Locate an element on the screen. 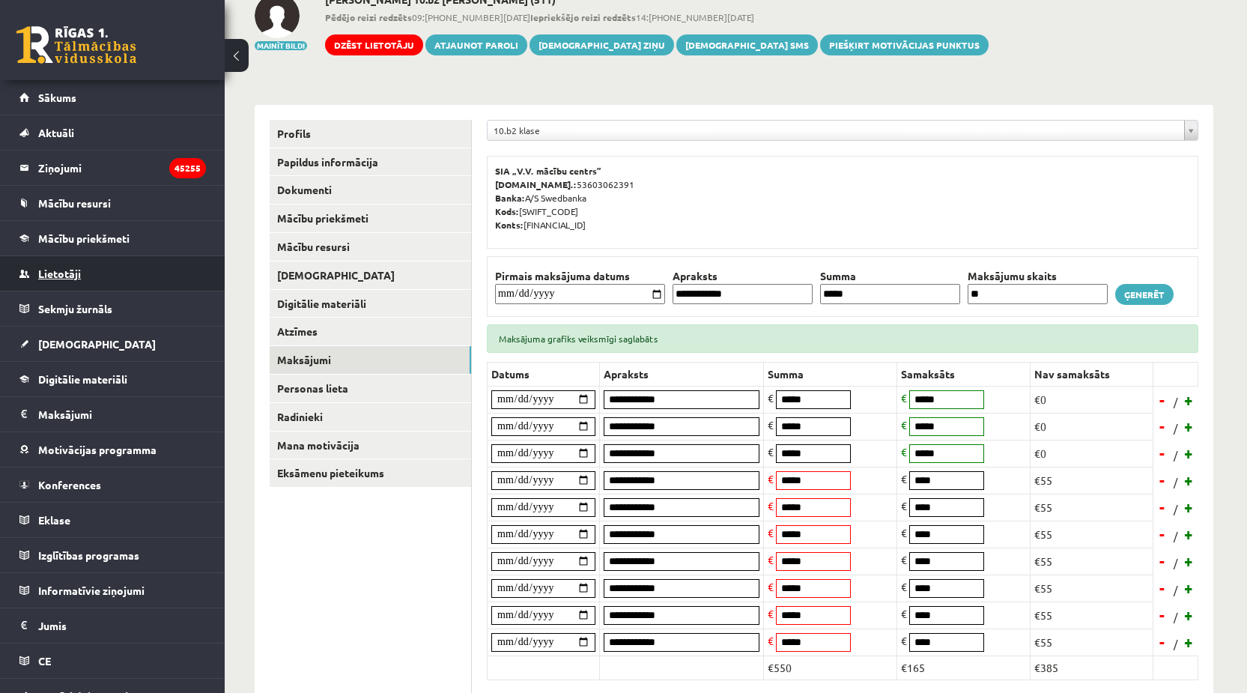 The height and width of the screenshot is (693, 1247). b: Banka: is located at coordinates (510, 198).